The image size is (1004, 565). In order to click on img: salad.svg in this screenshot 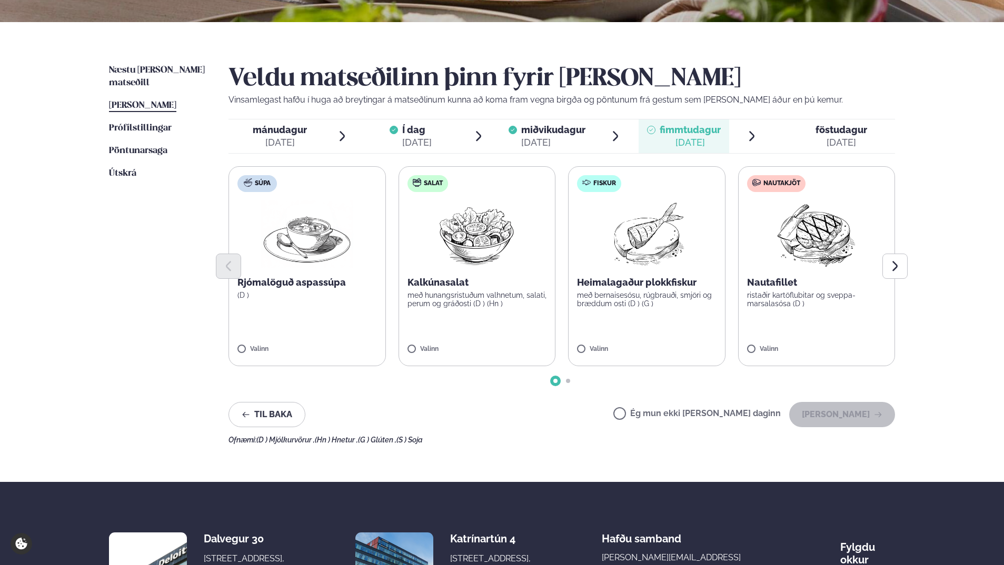, I will do `click(417, 183)`.